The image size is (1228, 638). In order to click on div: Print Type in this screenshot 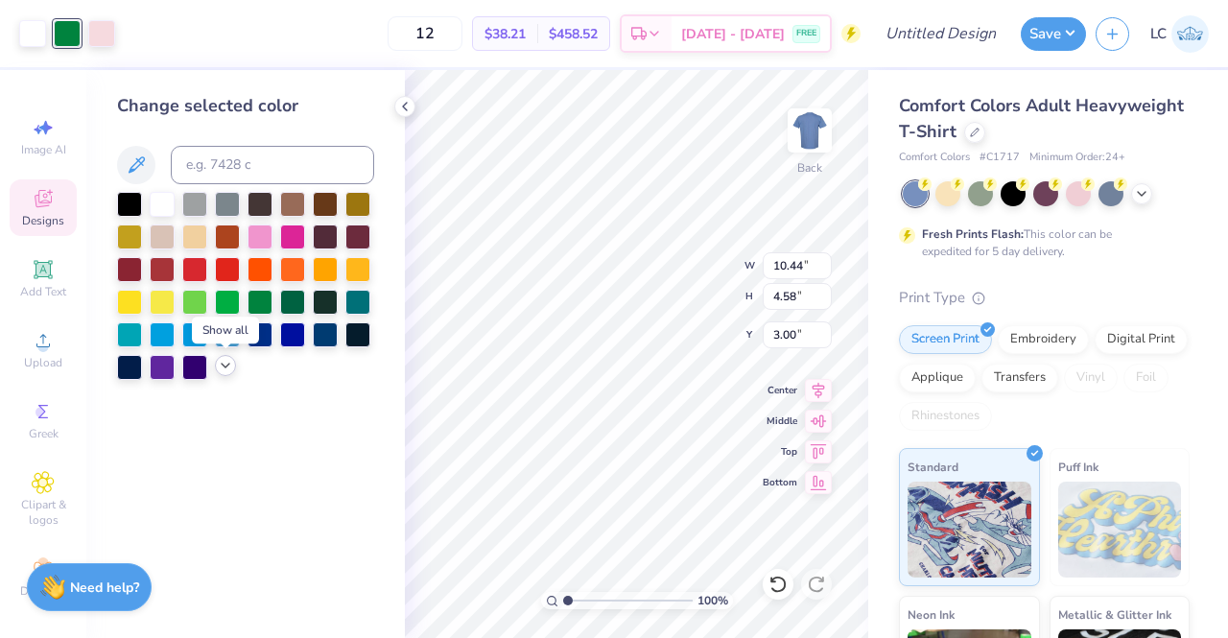, I will do `click(1044, 297)`.